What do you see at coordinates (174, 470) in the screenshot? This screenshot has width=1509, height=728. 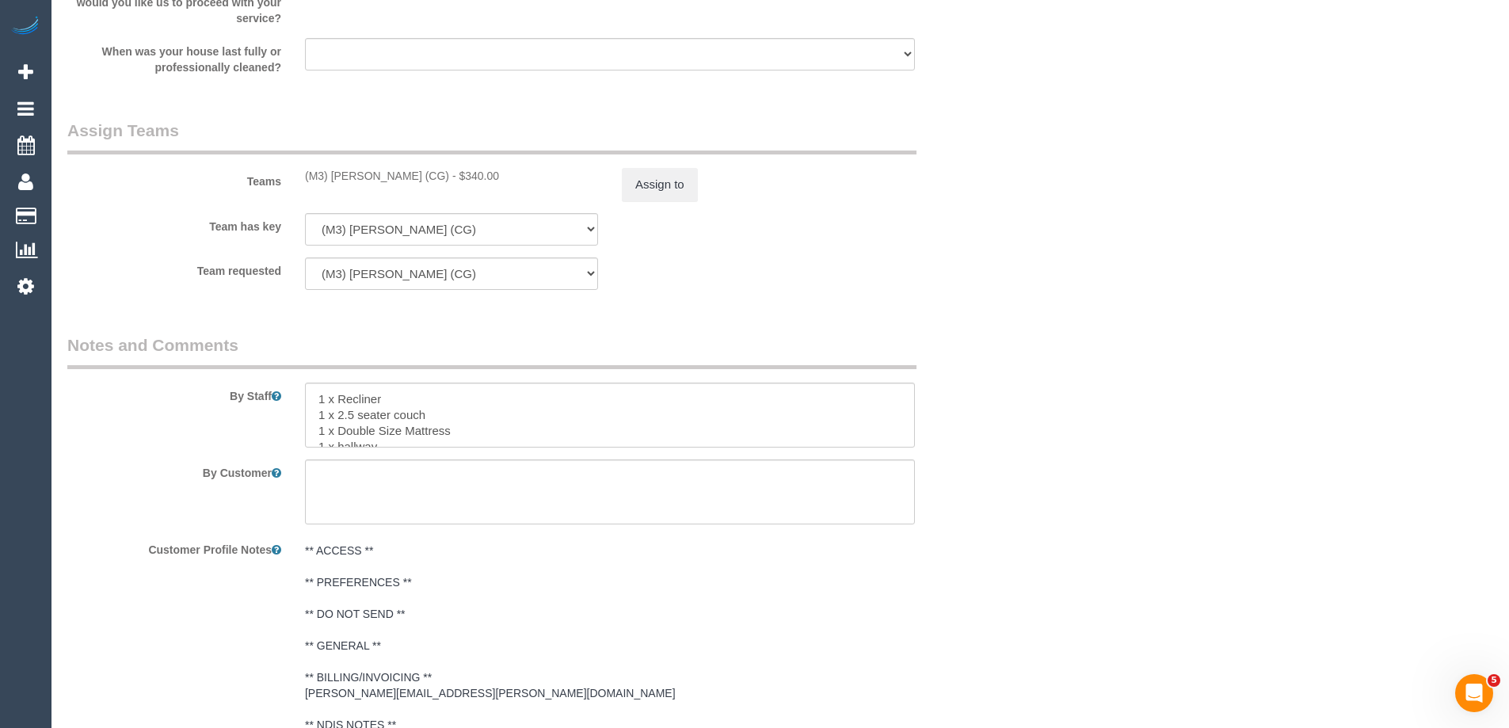 I see `label: By Customer` at bounding box center [174, 470].